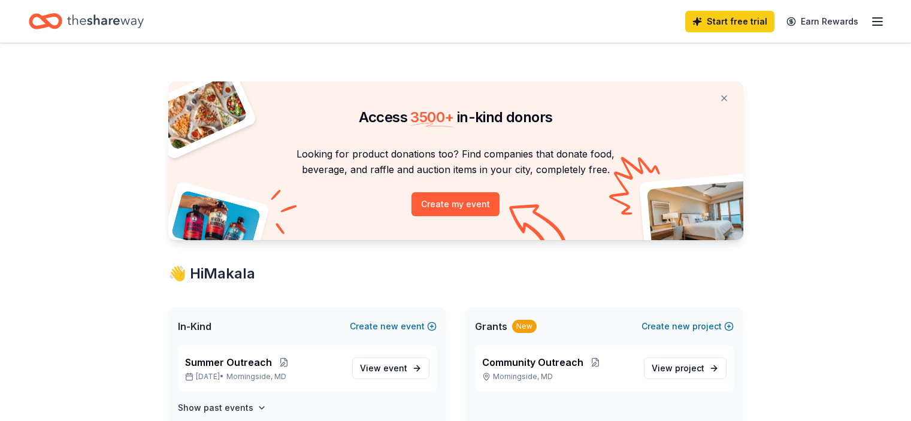 The width and height of the screenshot is (911, 421). What do you see at coordinates (689, 368) in the screenshot?
I see `span: project` at bounding box center [689, 368].